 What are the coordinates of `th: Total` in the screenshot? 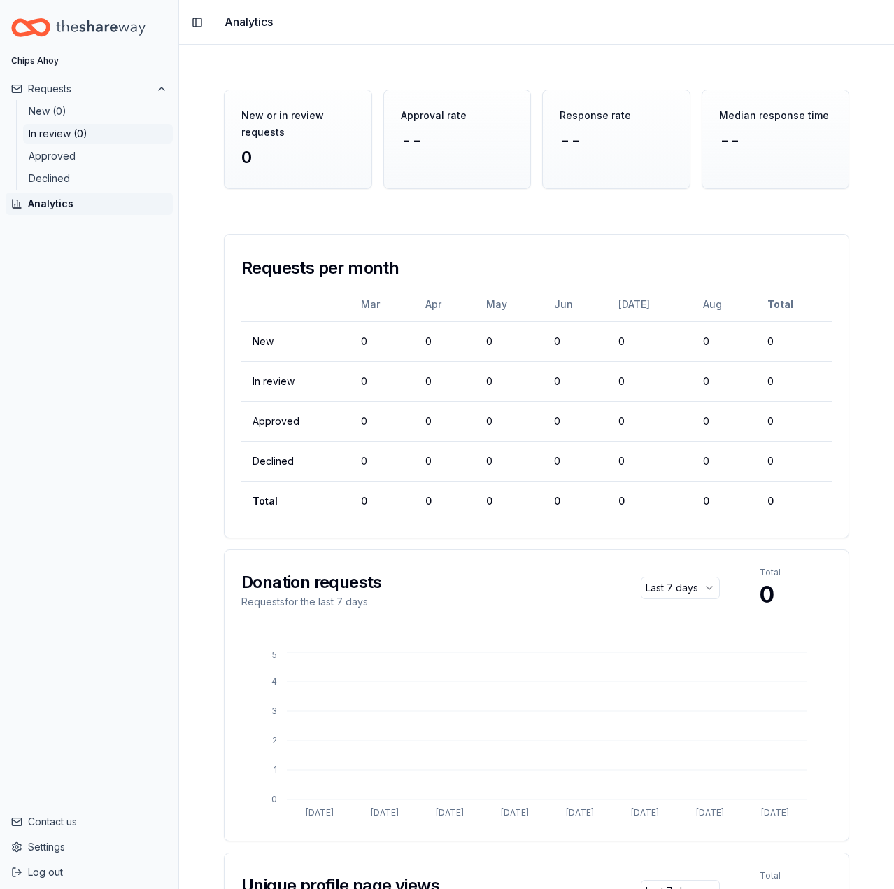 It's located at (794, 304).